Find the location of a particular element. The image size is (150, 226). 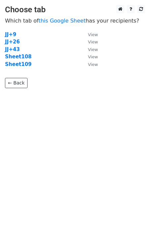

a: Sheet109 is located at coordinates (18, 64).